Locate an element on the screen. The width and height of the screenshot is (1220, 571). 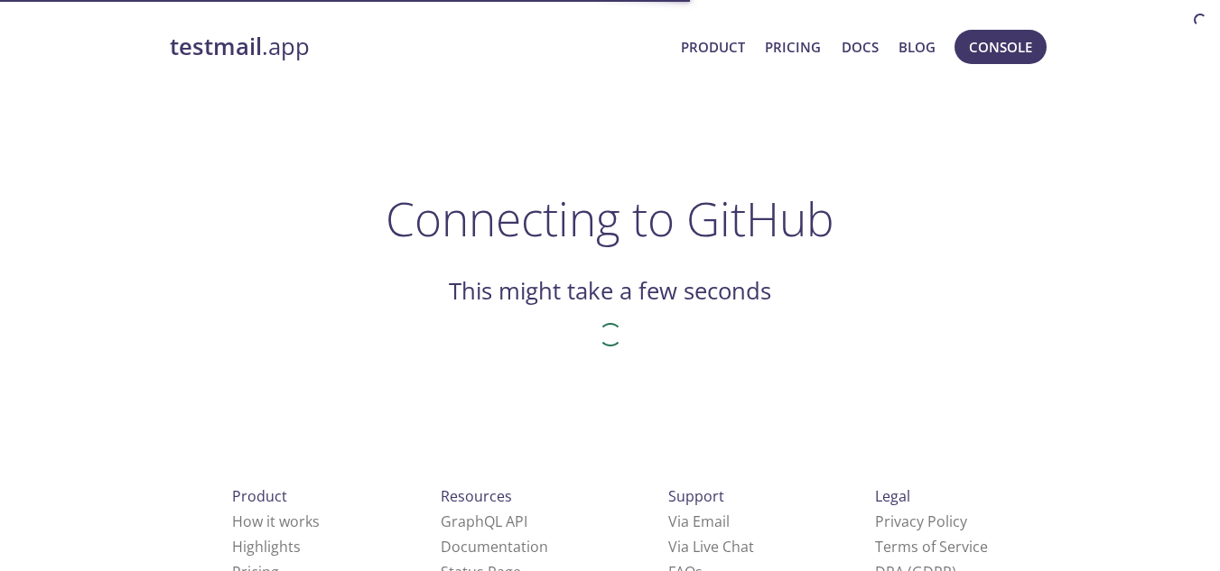
a: Blog is located at coordinates (916, 47).